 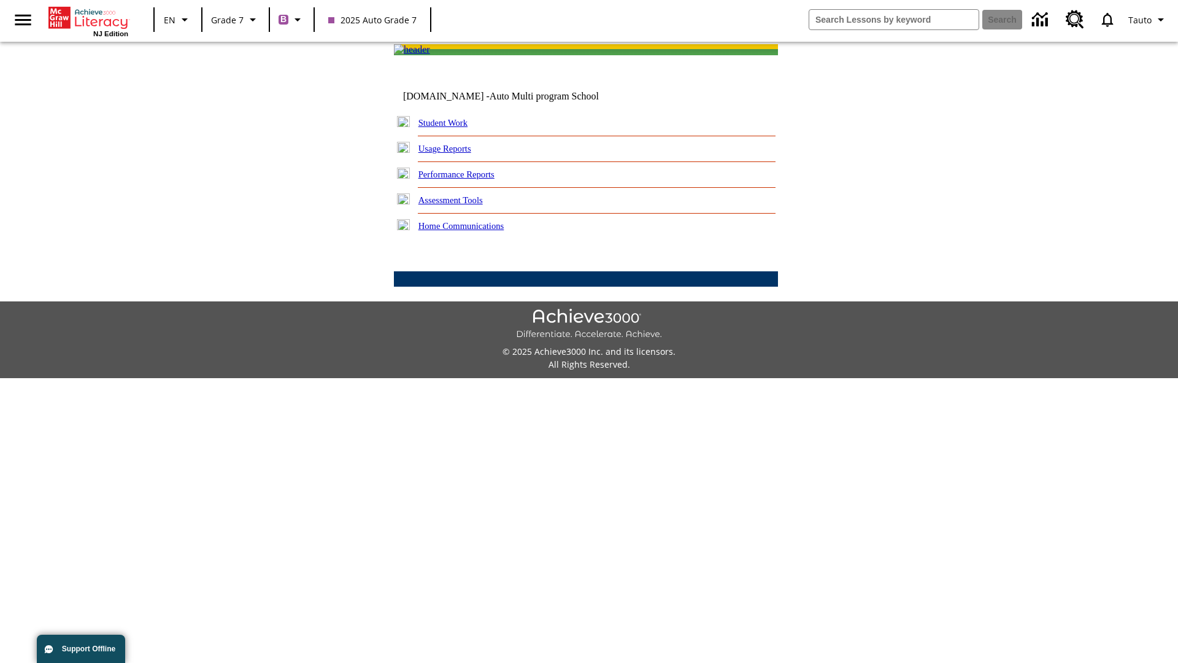 I want to click on nobr: Auto Multi program School, so click(x=544, y=96).